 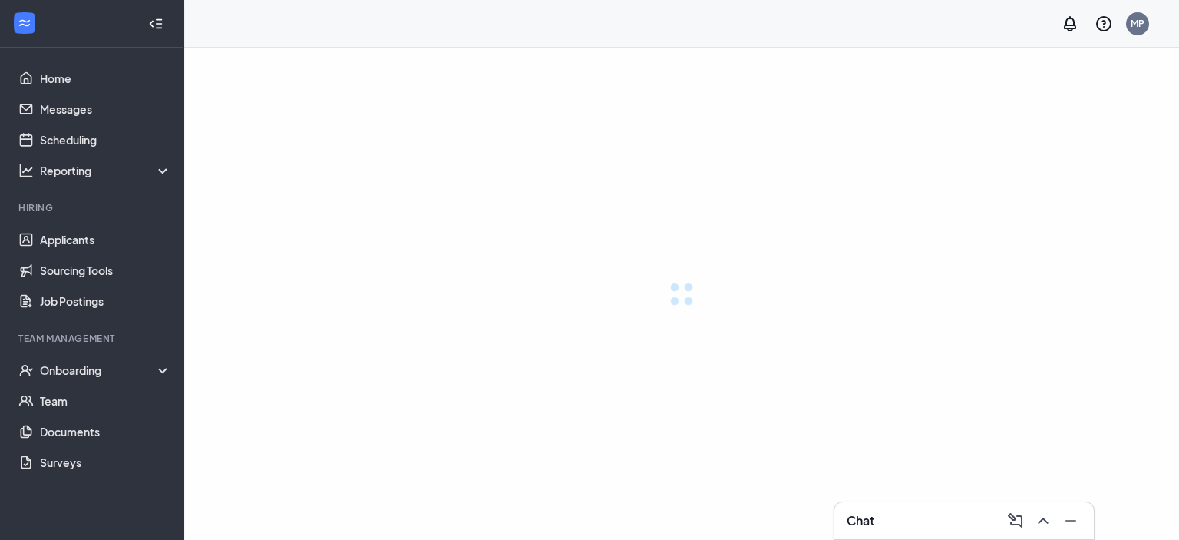 What do you see at coordinates (105, 401) in the screenshot?
I see `a: Team` at bounding box center [105, 401].